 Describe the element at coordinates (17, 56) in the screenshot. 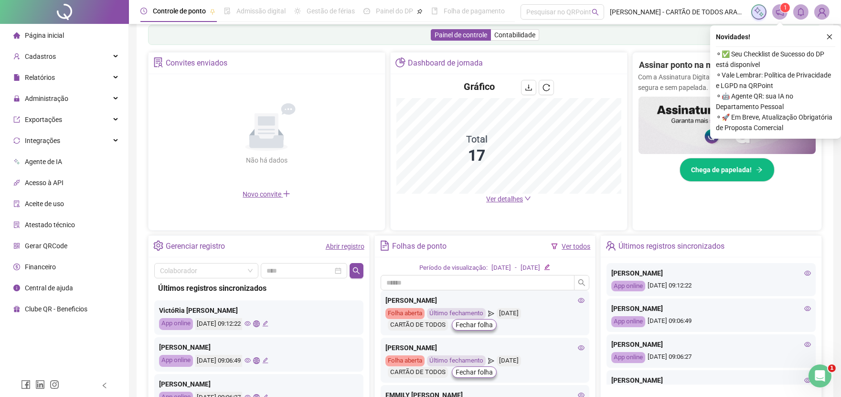

I see `span: user-add` at that location.